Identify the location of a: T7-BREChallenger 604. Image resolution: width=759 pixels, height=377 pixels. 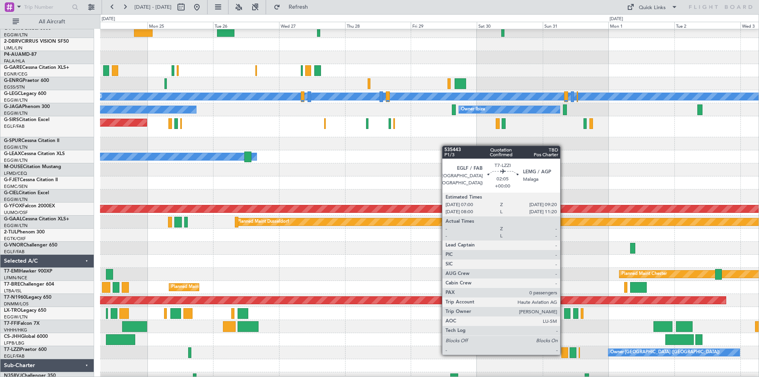
(29, 284).